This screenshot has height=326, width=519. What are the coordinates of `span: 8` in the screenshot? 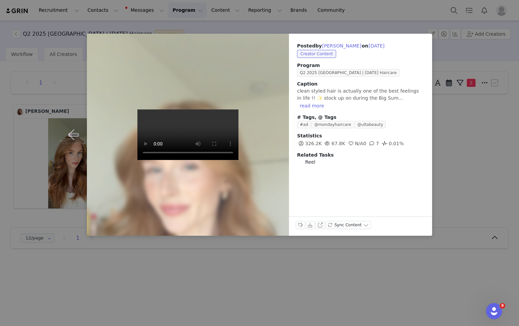 It's located at (503, 306).